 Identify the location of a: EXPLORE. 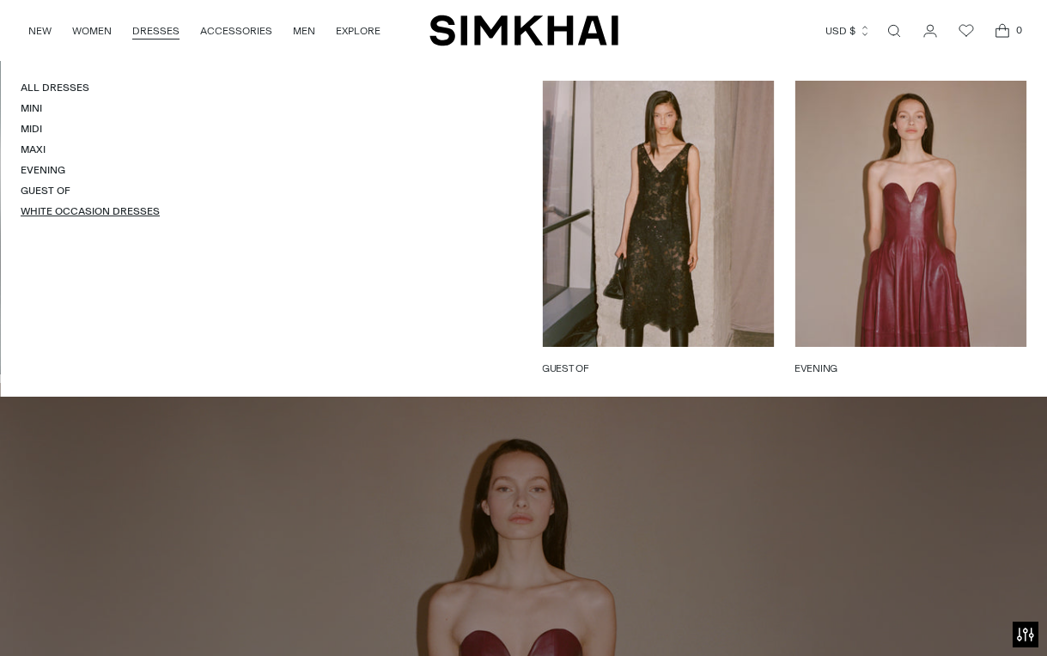
(358, 31).